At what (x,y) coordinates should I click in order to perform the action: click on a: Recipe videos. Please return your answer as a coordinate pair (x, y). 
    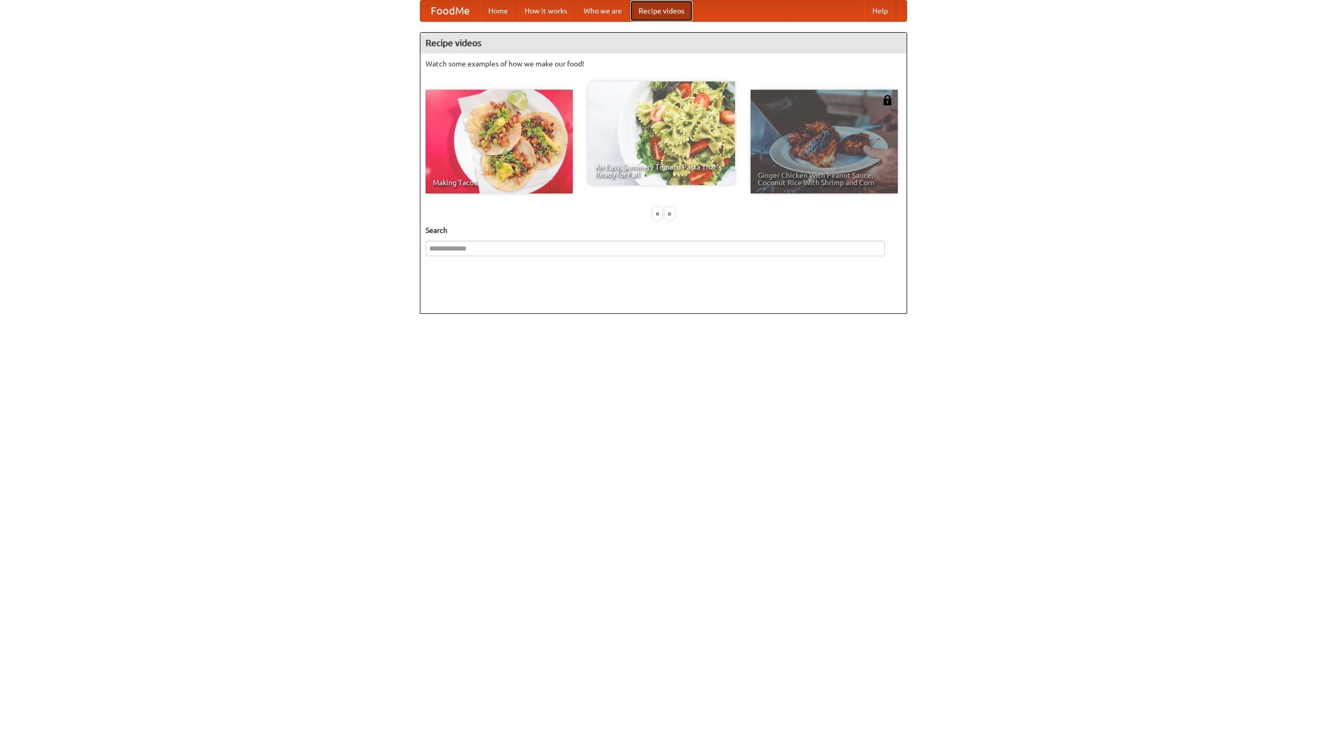
    Looking at the image, I should click on (662, 11).